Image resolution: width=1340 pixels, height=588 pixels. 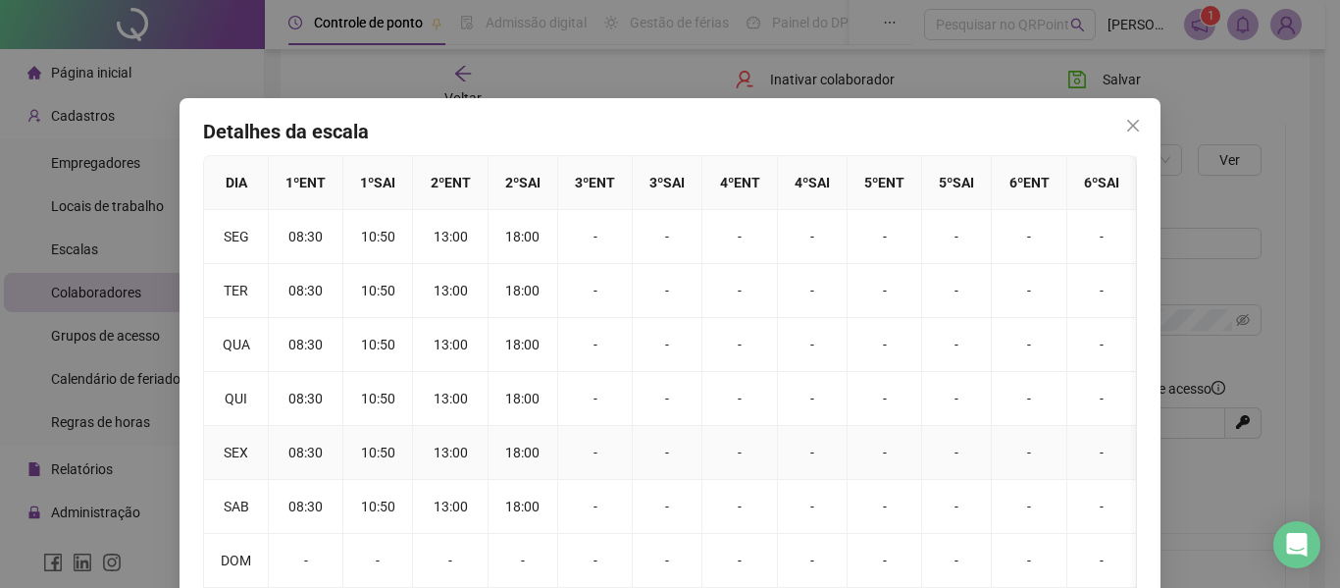 I want to click on button: Close, so click(x=1133, y=126).